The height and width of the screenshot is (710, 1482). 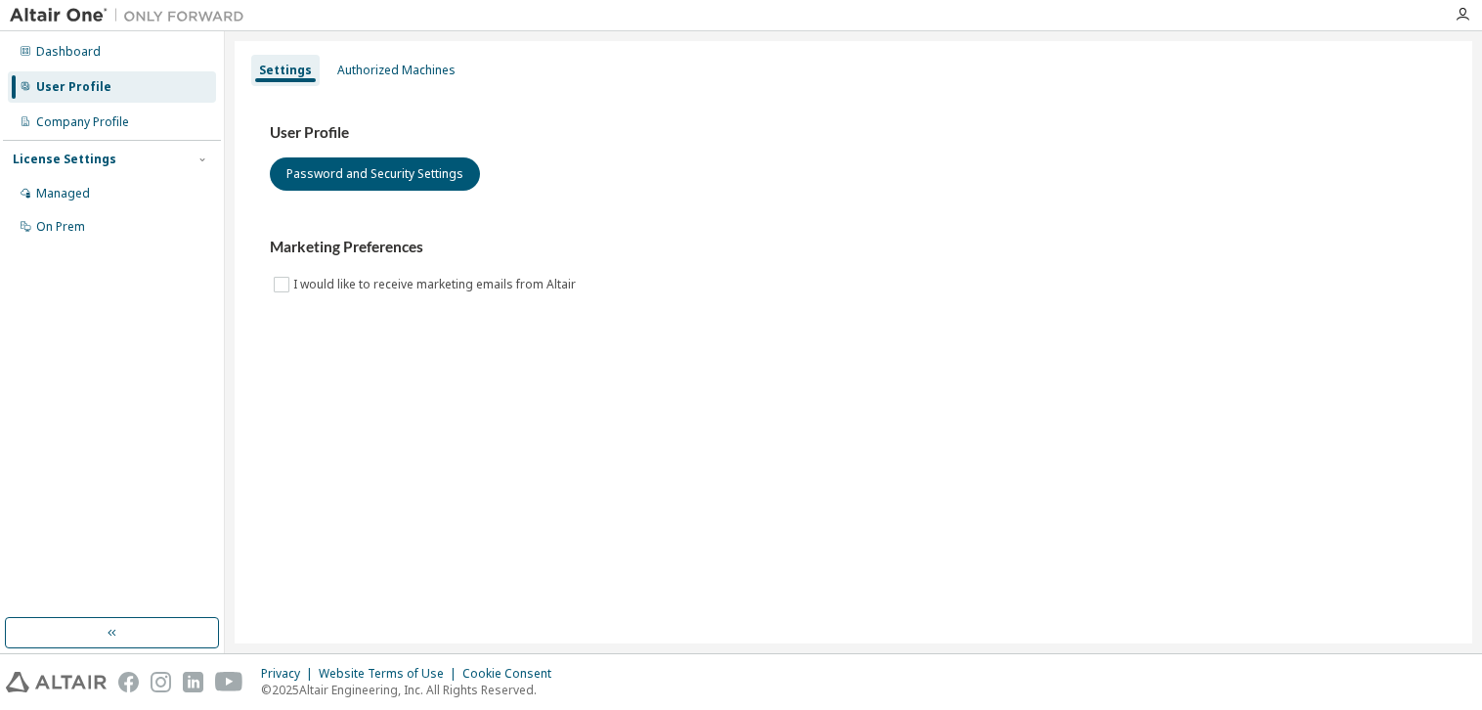 What do you see at coordinates (193, 681) in the screenshot?
I see `img: linkedin.svg` at bounding box center [193, 681].